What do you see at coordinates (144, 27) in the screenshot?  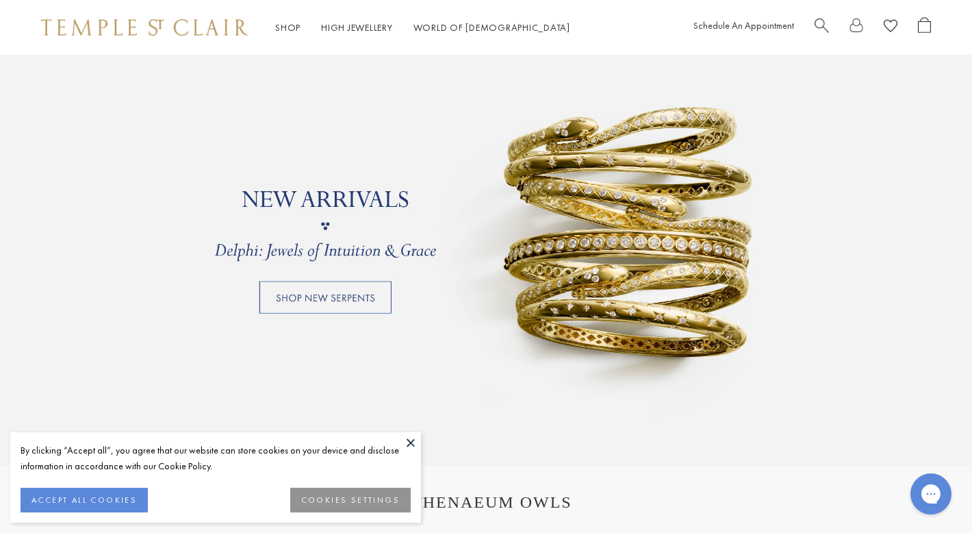 I see `img: Temple St. Clair` at bounding box center [144, 27].